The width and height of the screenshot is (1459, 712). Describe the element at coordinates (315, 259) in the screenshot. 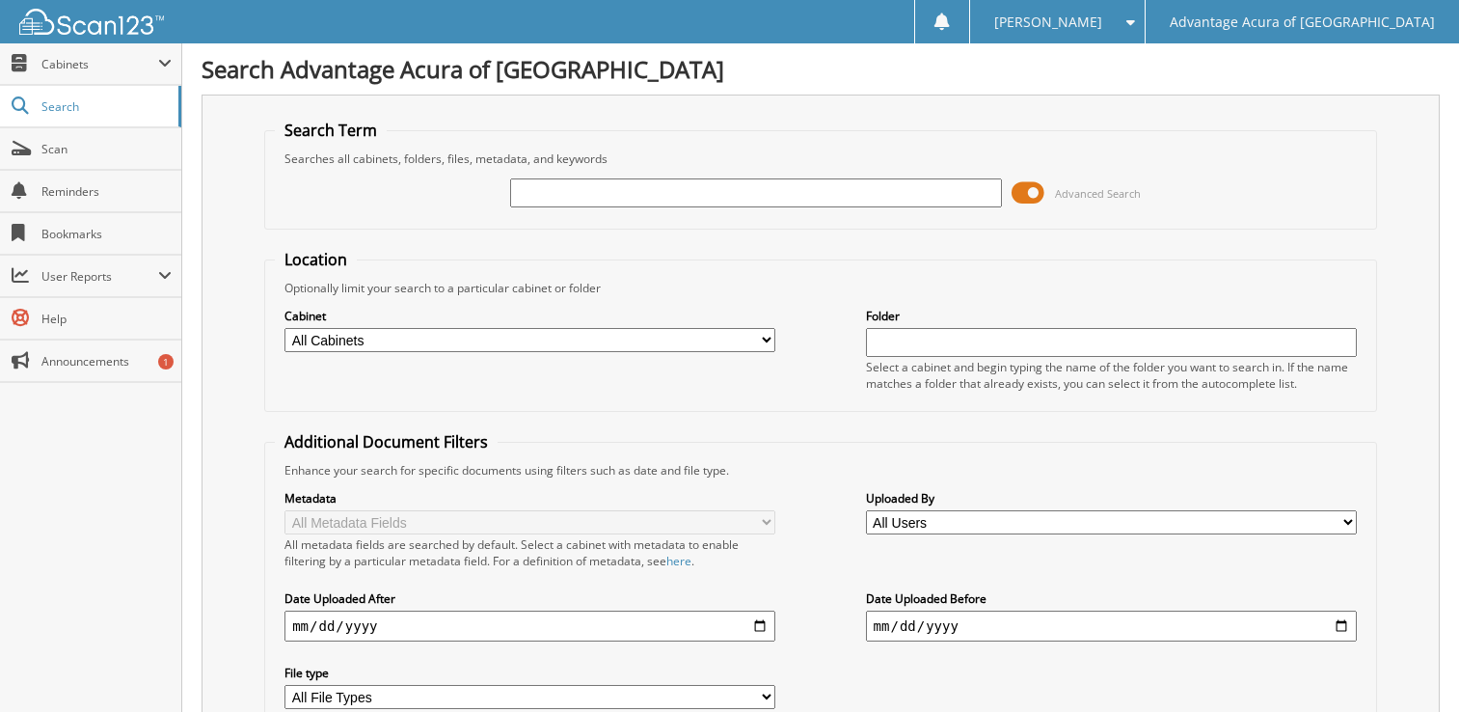

I see `legend: Location` at that location.